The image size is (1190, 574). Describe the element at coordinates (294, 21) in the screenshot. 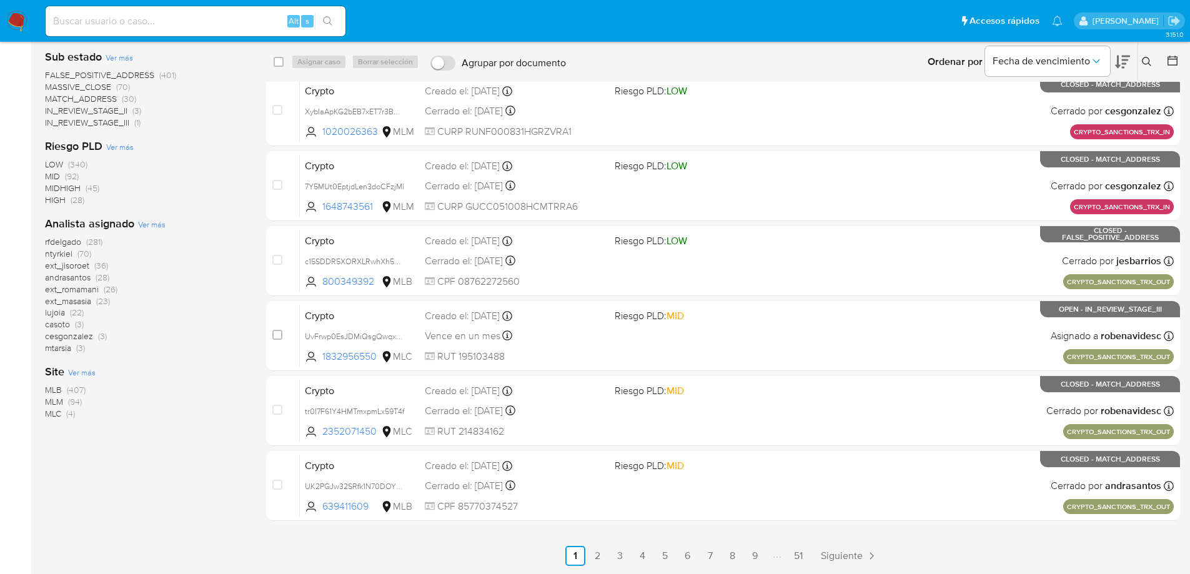

I see `span: Alt` at that location.